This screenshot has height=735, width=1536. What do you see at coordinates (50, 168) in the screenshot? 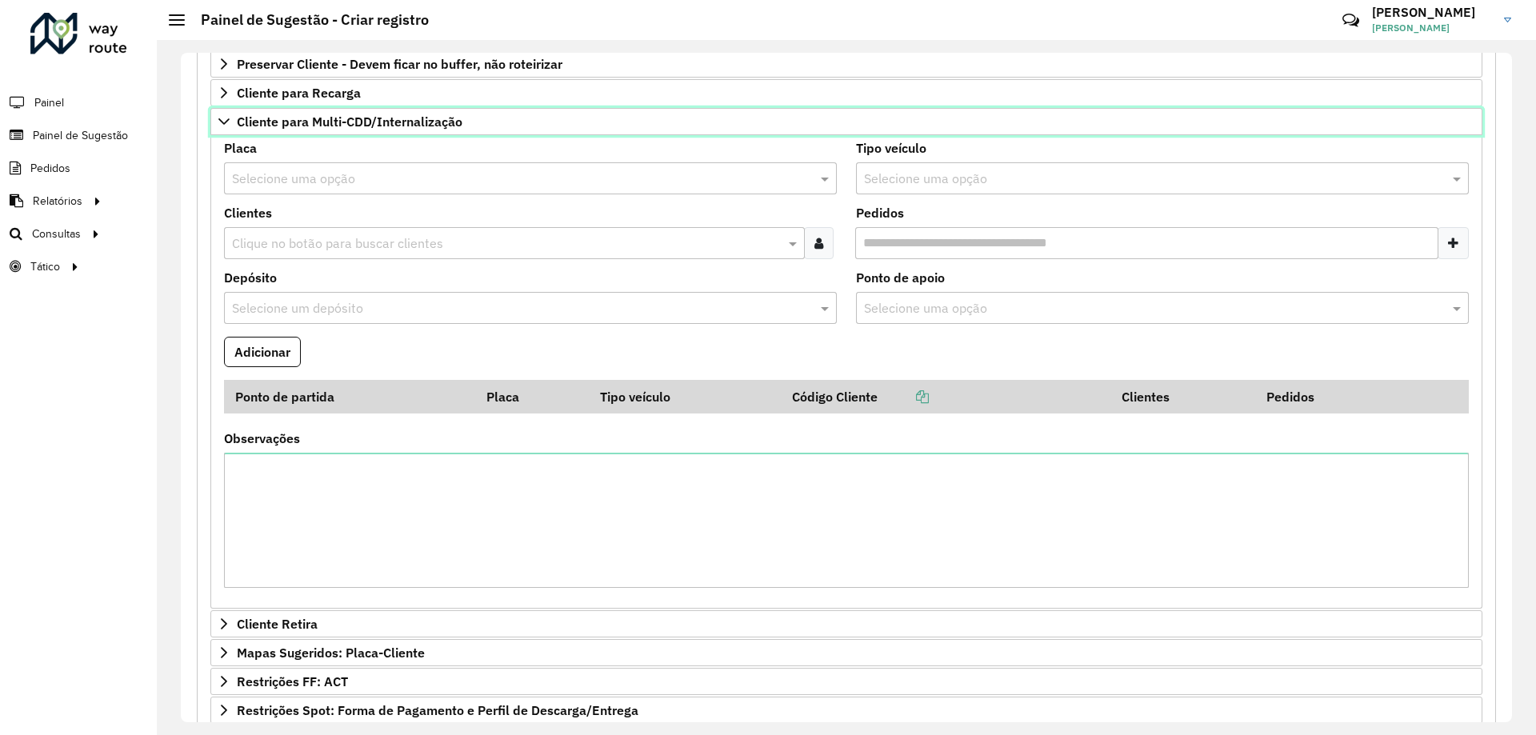
I see `span: Pedidos` at bounding box center [50, 168].